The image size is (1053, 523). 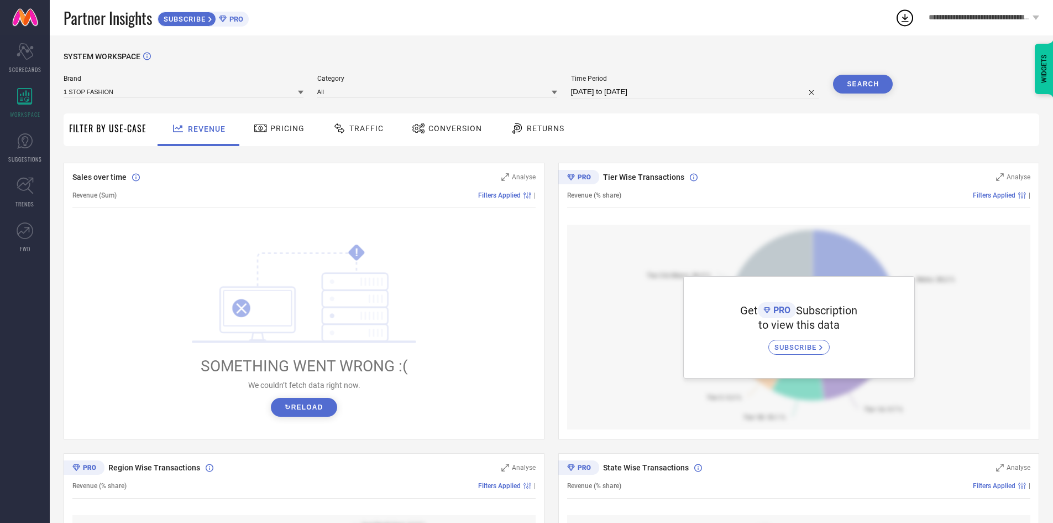 What do you see at coordinates (827, 310) in the screenshot?
I see `span: Subscription` at bounding box center [827, 310].